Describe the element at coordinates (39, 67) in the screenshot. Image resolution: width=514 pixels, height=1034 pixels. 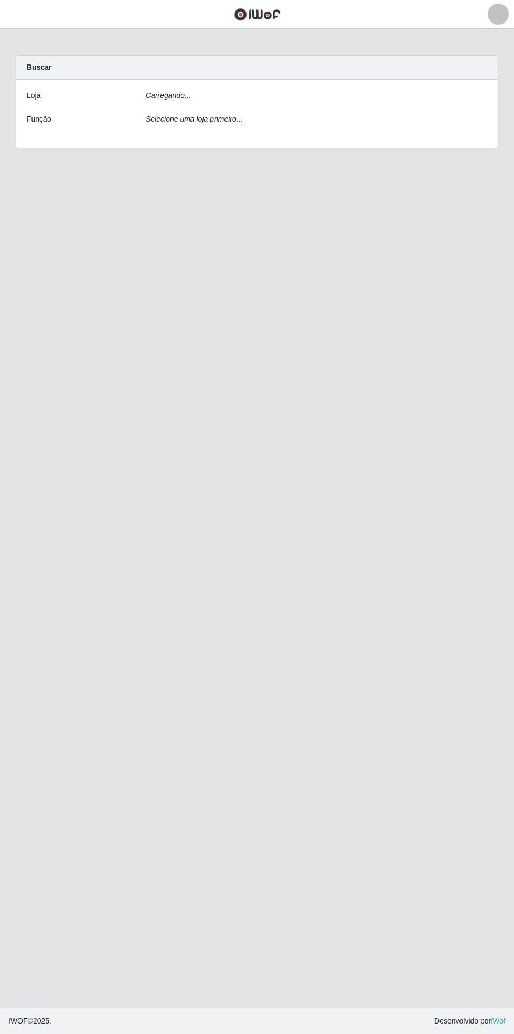
I see `strong: Buscar` at that location.